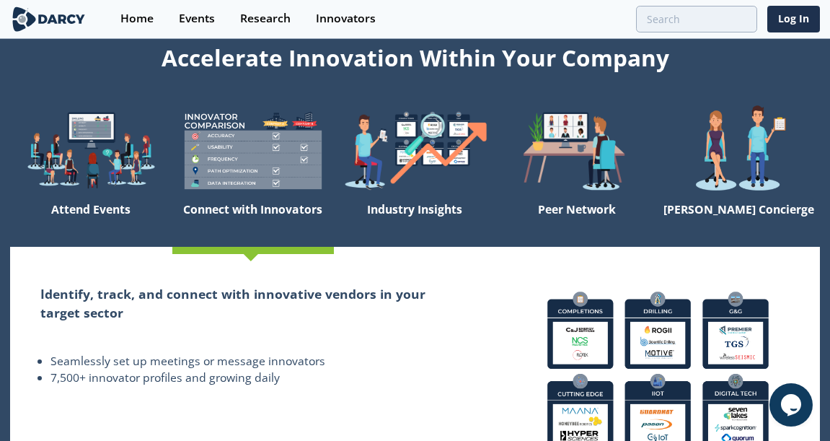 This screenshot has height=441, width=830. What do you see at coordinates (253, 222) in the screenshot?
I see `div: Connect with Innovators` at bounding box center [253, 222].